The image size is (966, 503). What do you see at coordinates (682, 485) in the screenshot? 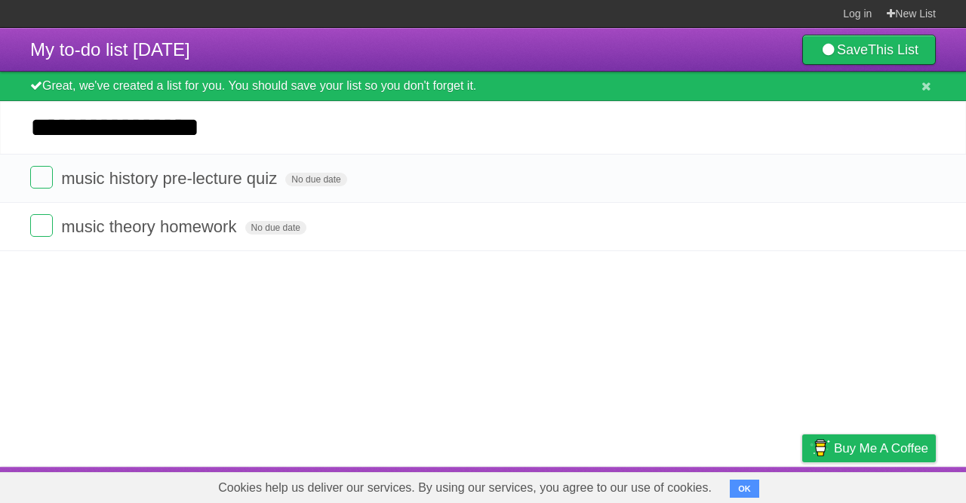
I see `a: Developers` at bounding box center [682, 485].